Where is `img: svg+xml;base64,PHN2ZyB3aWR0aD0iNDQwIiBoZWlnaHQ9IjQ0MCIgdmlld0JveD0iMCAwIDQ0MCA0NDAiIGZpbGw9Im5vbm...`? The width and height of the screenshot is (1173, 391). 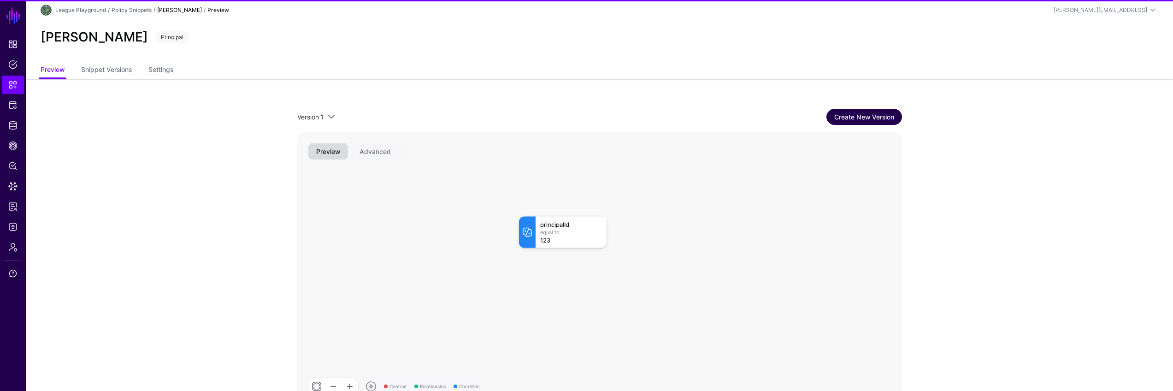
img: svg+xml;base64,PHN2ZyB3aWR0aD0iNDQwIiBoZWlnaHQ9IjQ0MCIgdmlld0JveD0iMCAwIDQ0MCA0NDAiIGZpbGw9Im5vbm... is located at coordinates (46, 10).